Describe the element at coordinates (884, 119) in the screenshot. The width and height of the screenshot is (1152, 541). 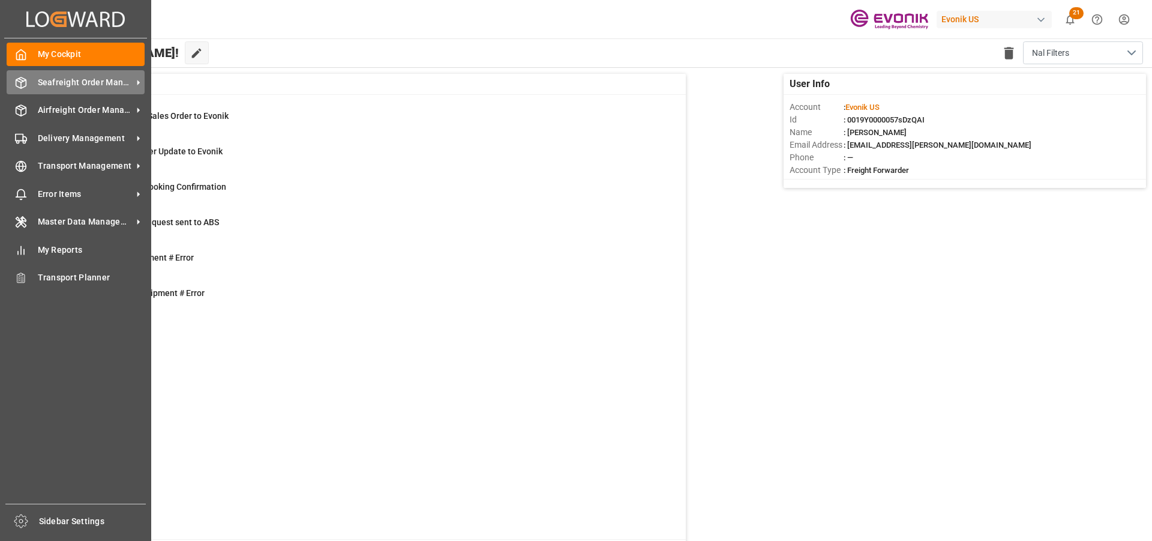
I see `span: : 0019Y0000057sDzQAI` at that location.